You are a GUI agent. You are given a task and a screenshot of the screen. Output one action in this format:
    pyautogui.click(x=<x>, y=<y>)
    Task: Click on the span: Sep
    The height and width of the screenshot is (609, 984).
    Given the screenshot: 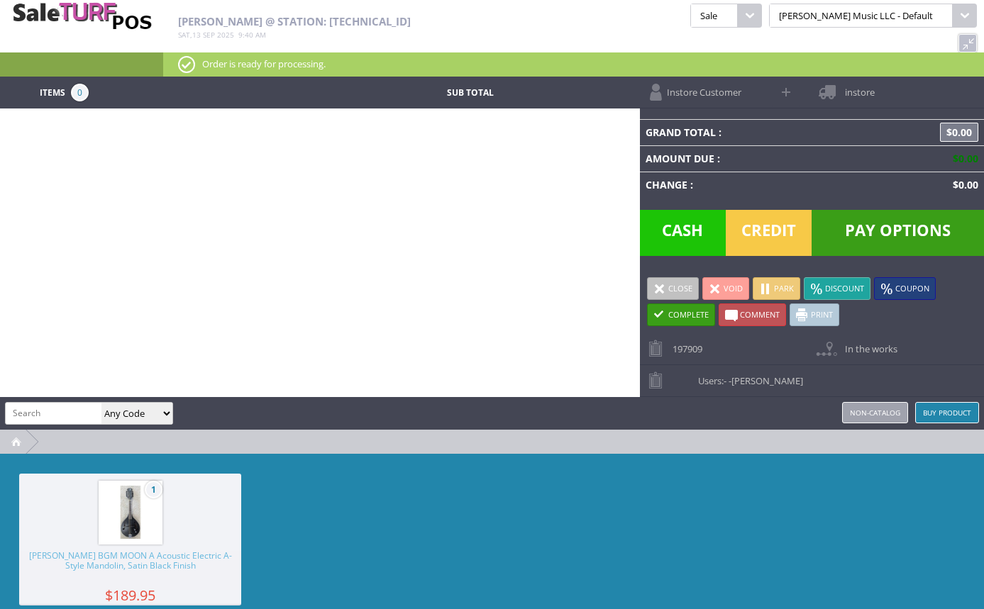 What is the action you would take?
    pyautogui.click(x=208, y=35)
    